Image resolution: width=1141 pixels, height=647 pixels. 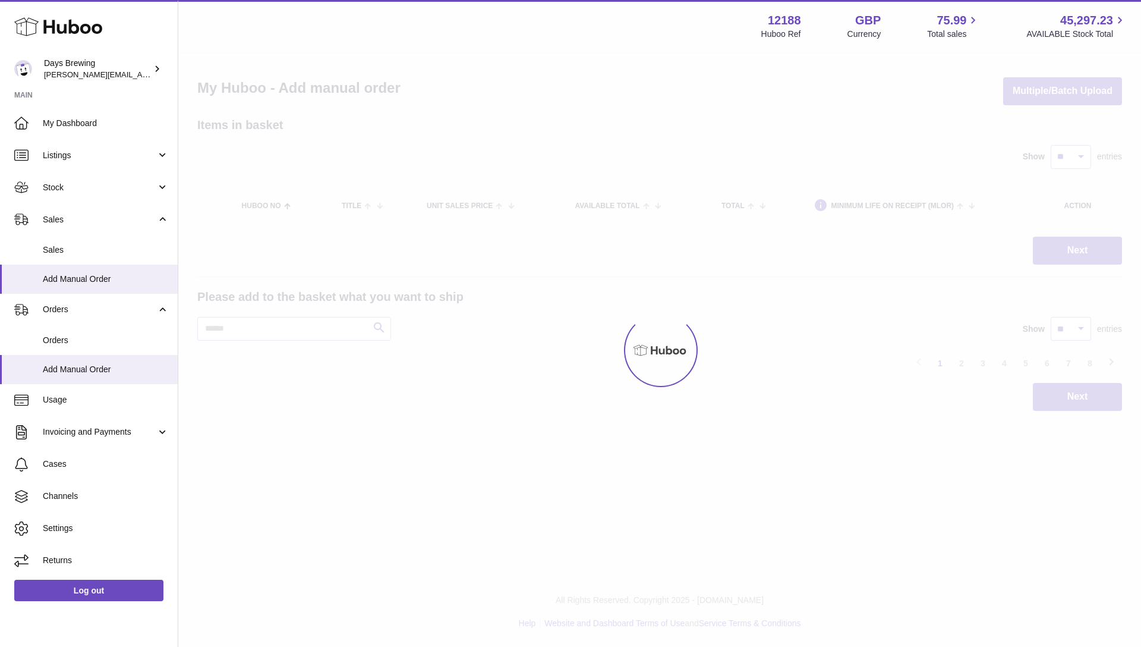 What do you see at coordinates (868, 20) in the screenshot?
I see `strong: GBP` at bounding box center [868, 20].